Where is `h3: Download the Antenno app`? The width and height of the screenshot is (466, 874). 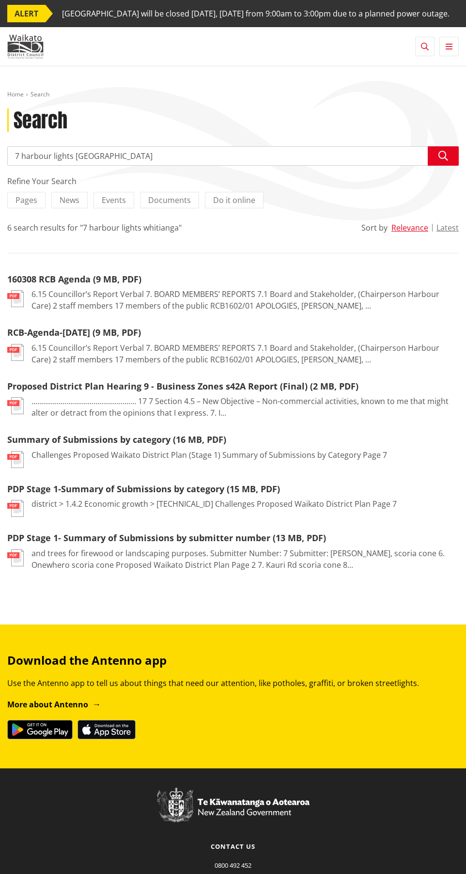 h3: Download the Antenno app is located at coordinates (233, 660).